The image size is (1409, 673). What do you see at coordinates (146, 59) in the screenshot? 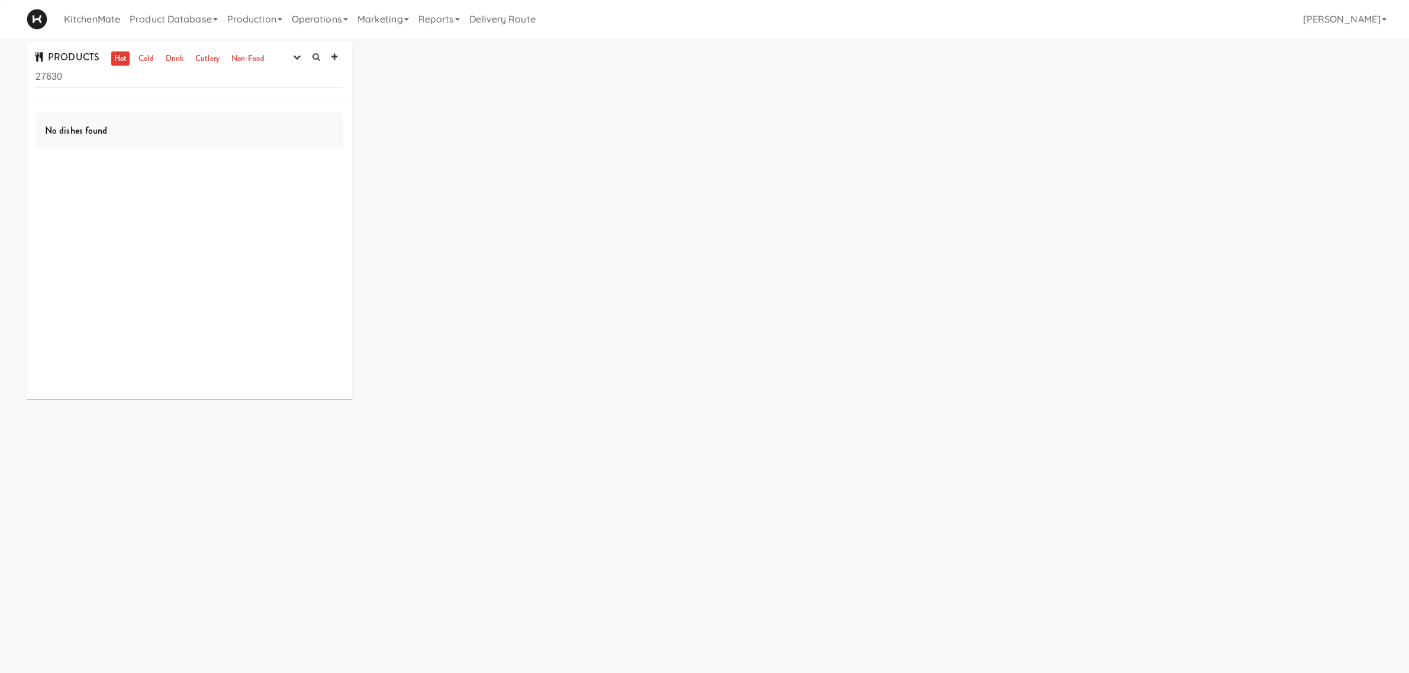
I see `a: Cold` at bounding box center [146, 59].